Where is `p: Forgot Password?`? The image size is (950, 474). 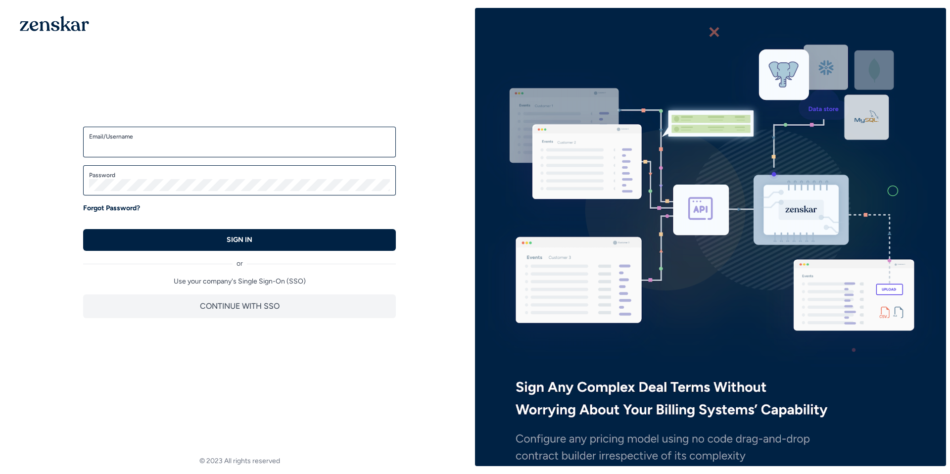
p: Forgot Password? is located at coordinates (111, 208).